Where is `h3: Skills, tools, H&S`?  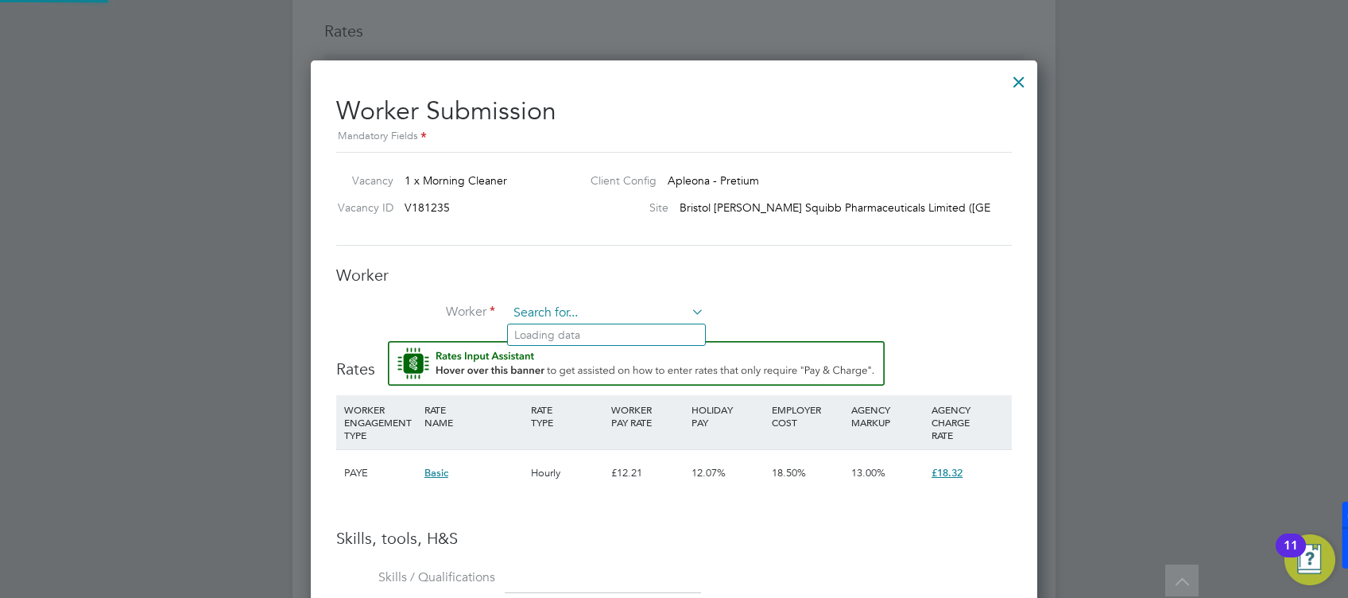 h3: Skills, tools, H&S is located at coordinates (674, 538).